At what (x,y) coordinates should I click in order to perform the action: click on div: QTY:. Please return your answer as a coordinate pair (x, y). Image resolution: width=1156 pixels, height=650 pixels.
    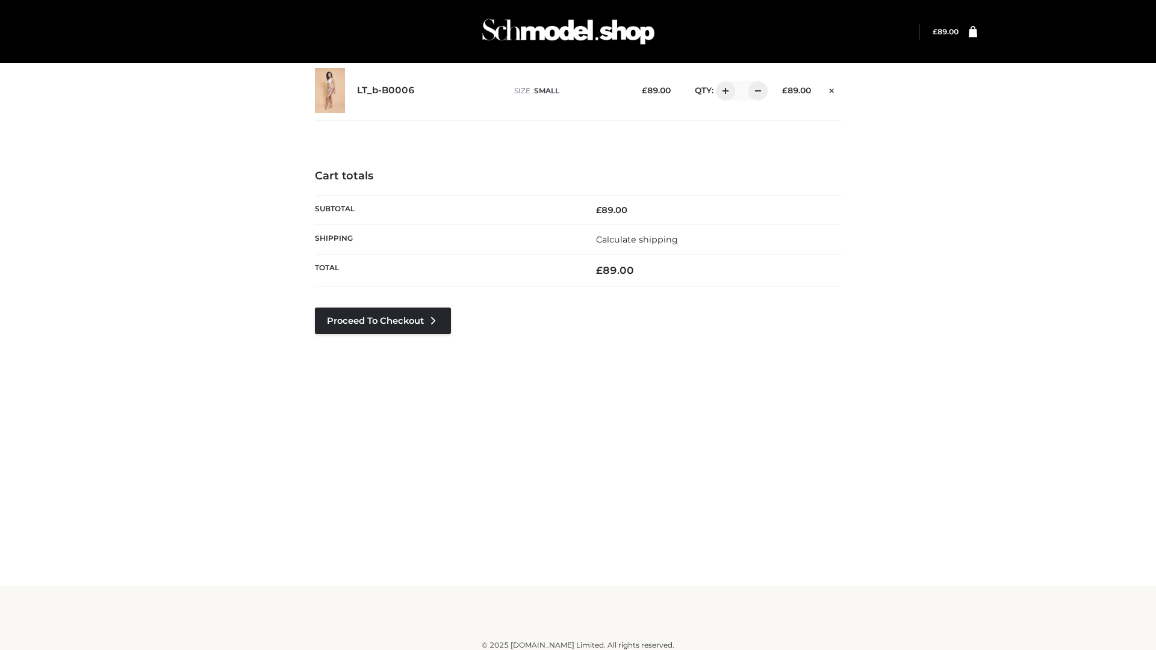
    Looking at the image, I should click on (723, 91).